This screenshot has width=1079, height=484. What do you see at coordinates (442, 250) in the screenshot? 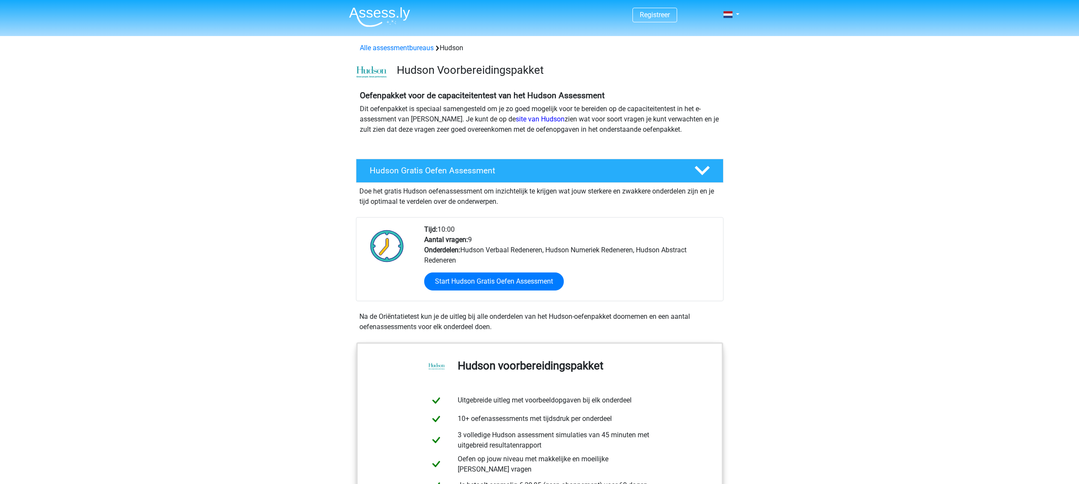
I see `b: Onderdelen:` at bounding box center [442, 250].